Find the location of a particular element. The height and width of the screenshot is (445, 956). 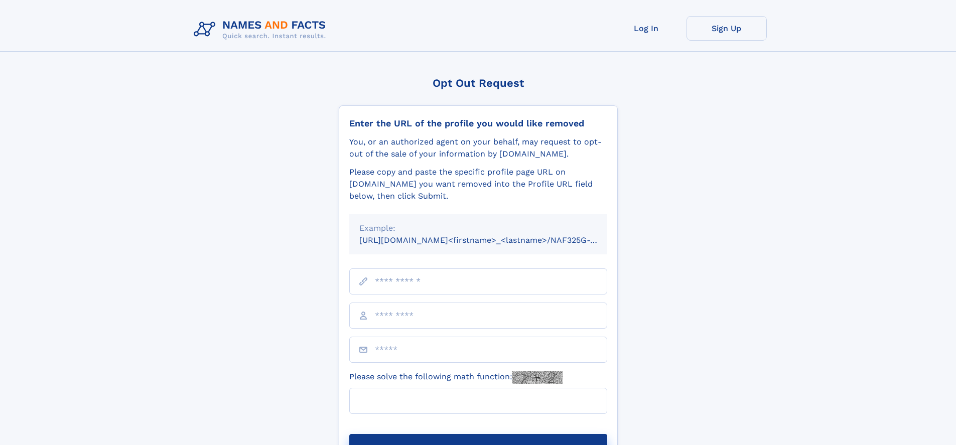

a: Log In is located at coordinates (646, 28).